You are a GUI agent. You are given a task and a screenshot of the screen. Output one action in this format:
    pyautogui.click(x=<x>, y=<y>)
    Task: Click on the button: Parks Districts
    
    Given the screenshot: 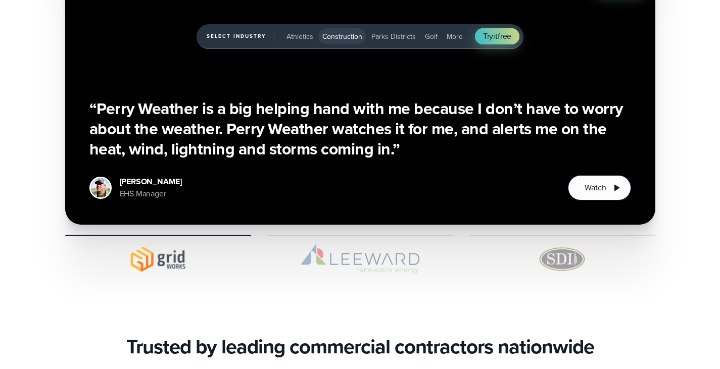 What is the action you would take?
    pyautogui.click(x=394, y=36)
    